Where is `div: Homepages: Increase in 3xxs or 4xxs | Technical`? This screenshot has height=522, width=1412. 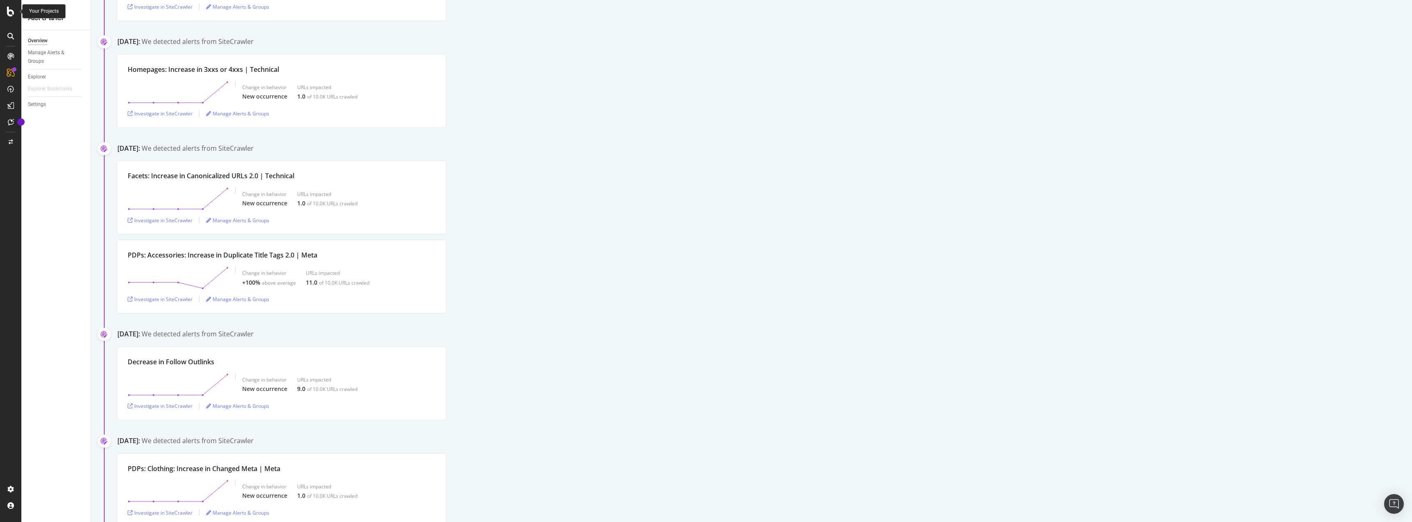 div: Homepages: Increase in 3xxs or 4xxs | Technical is located at coordinates (203, 69).